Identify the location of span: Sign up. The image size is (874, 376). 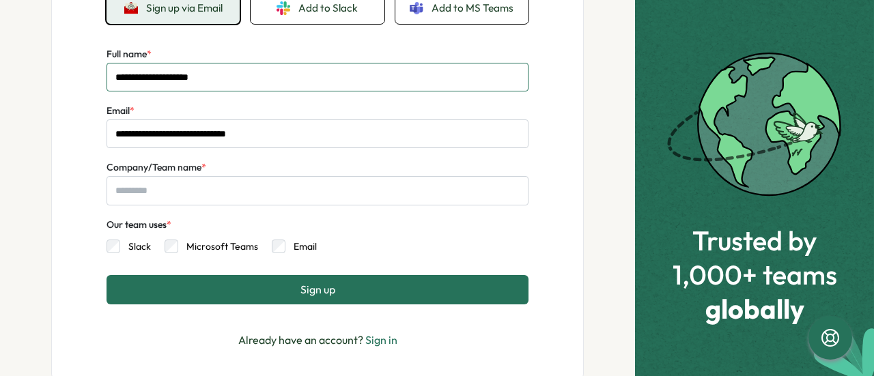
(318, 290).